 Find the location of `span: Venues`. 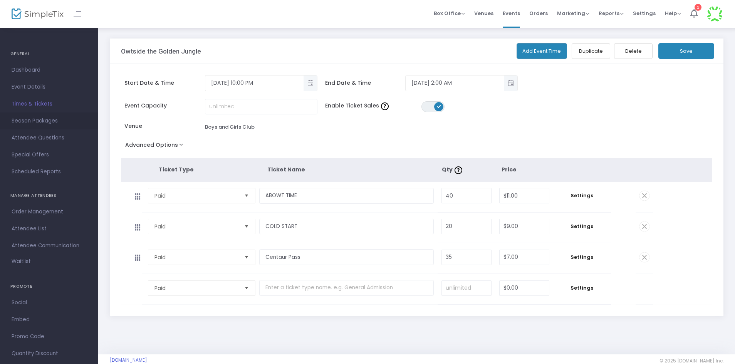

span: Venues is located at coordinates (484, 13).